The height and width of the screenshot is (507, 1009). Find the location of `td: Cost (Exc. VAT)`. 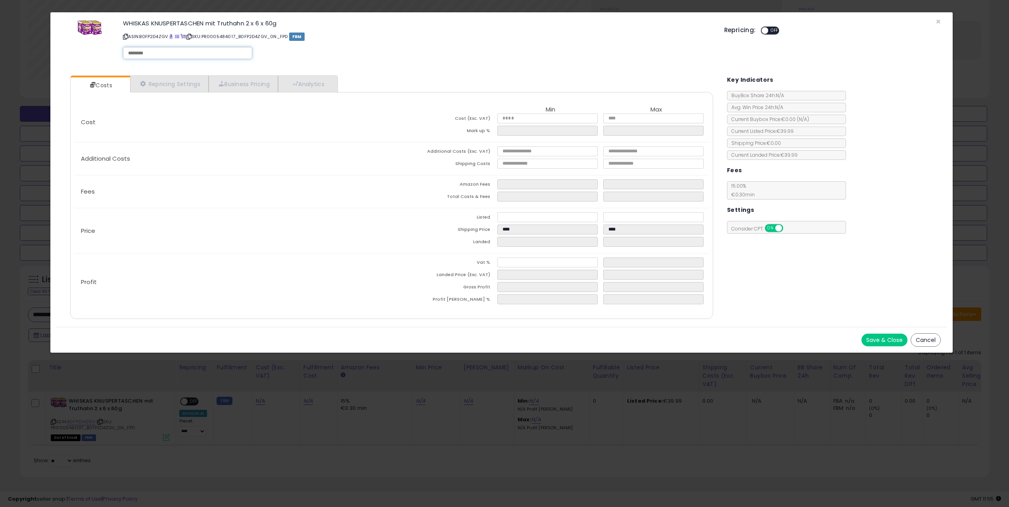

td: Cost (Exc. VAT) is located at coordinates (445, 119).